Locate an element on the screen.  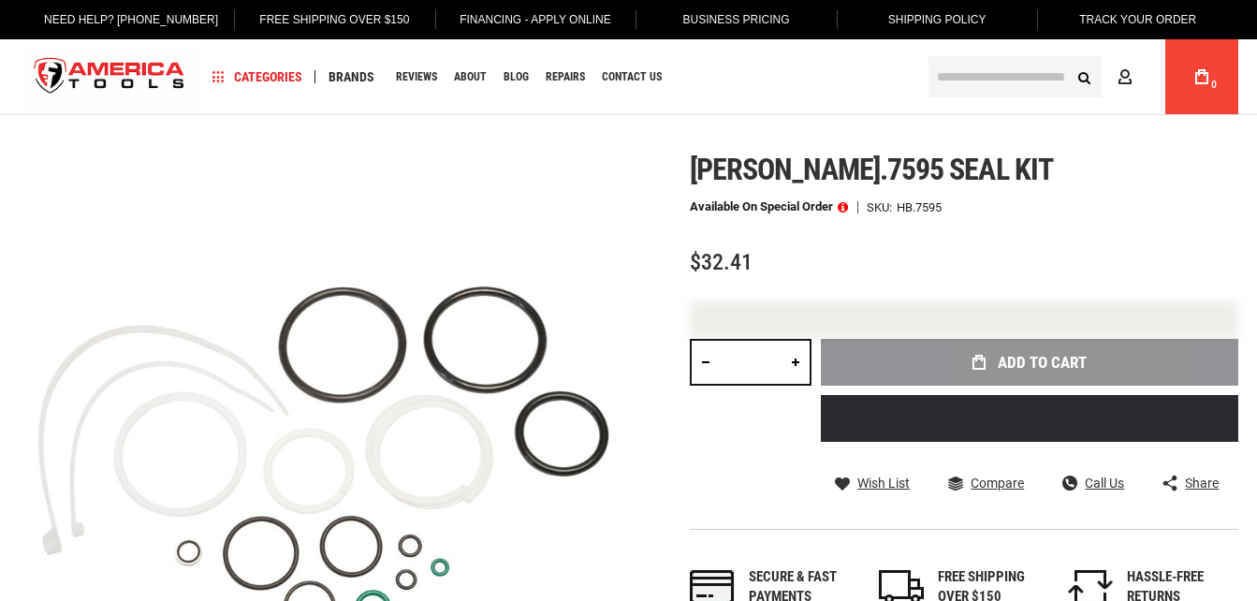
span: Contact Us is located at coordinates (632, 77).